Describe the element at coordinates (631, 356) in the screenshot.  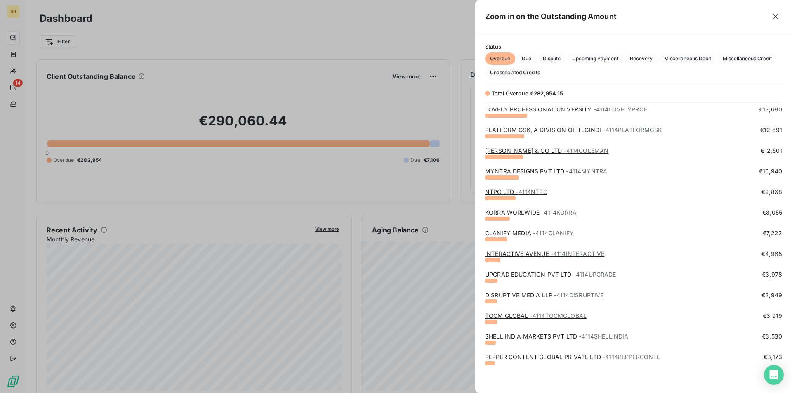
I see `span: - 4114PEPPERCONTE` at that location.